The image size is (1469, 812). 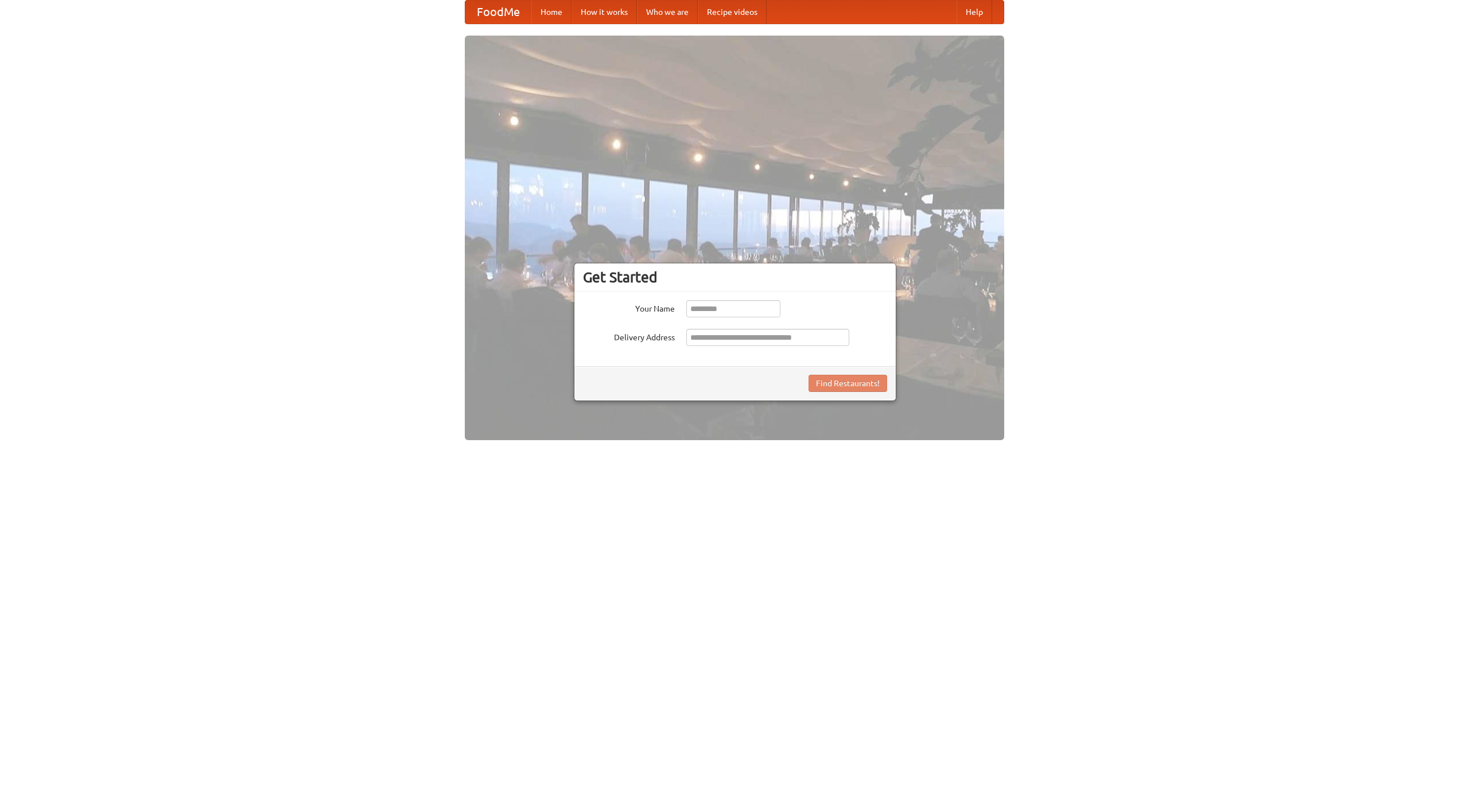 I want to click on a: Who we are, so click(x=667, y=12).